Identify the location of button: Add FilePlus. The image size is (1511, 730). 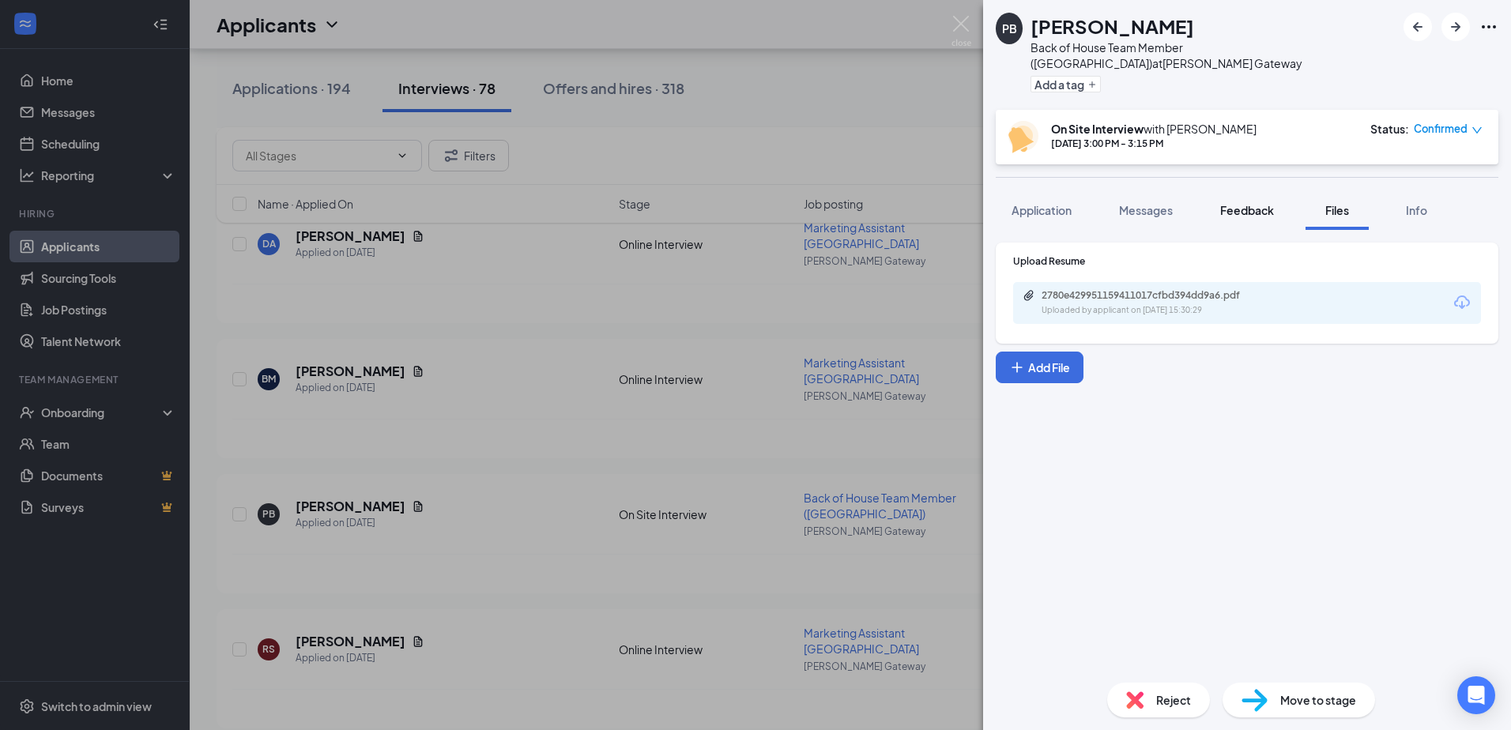
(1039, 368).